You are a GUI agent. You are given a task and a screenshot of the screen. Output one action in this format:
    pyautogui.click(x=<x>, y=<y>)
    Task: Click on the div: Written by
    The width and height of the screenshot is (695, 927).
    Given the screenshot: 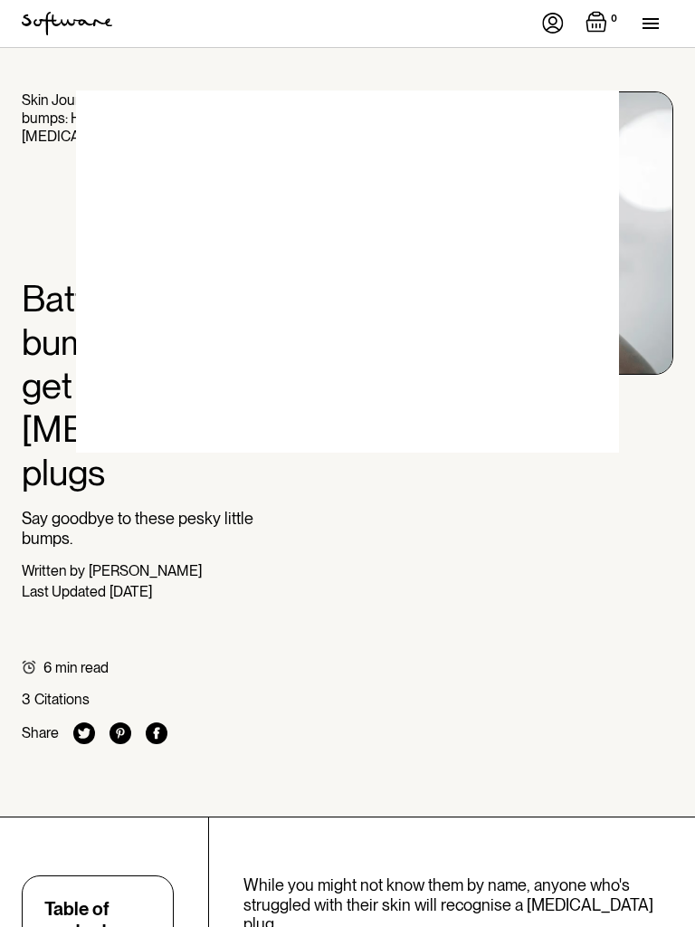 What is the action you would take?
    pyautogui.click(x=53, y=570)
    